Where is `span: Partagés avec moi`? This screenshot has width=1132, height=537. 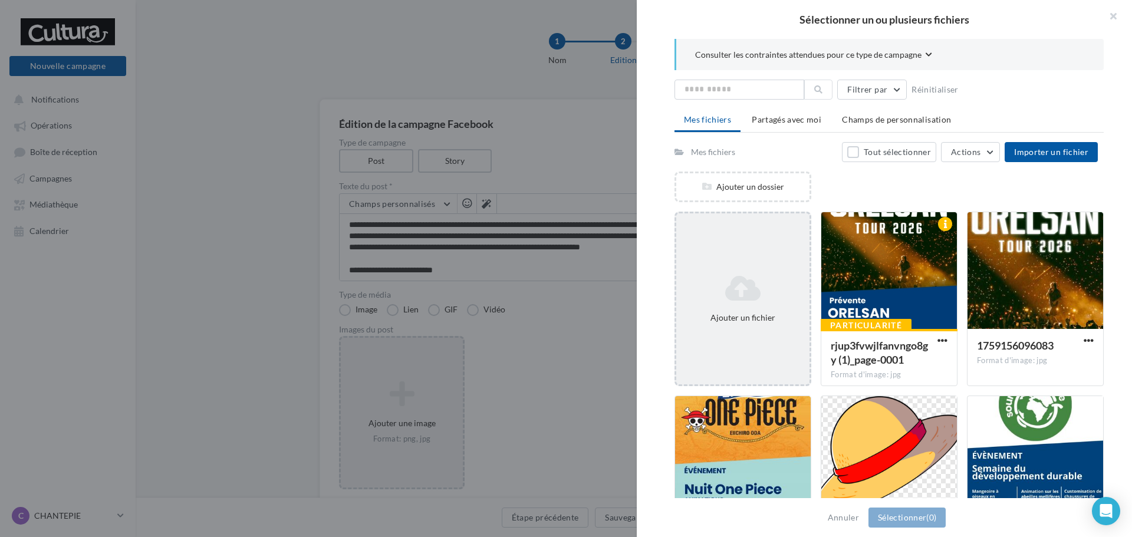
span: Partagés avec moi is located at coordinates (786, 119).